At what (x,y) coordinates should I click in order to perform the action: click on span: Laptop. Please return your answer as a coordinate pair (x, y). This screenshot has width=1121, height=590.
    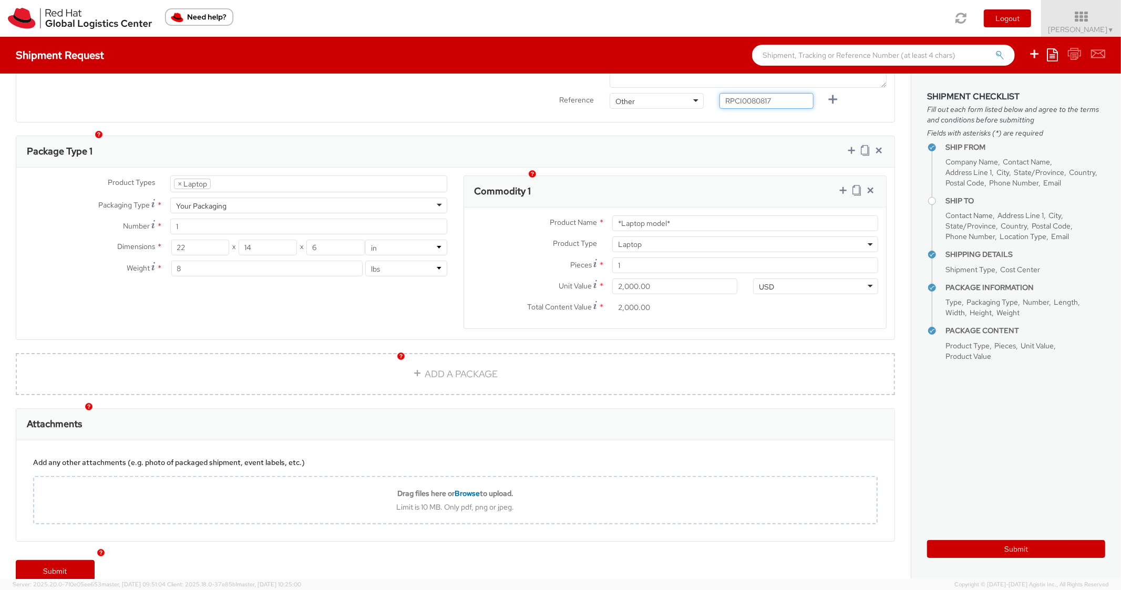
    Looking at the image, I should click on (745, 244).